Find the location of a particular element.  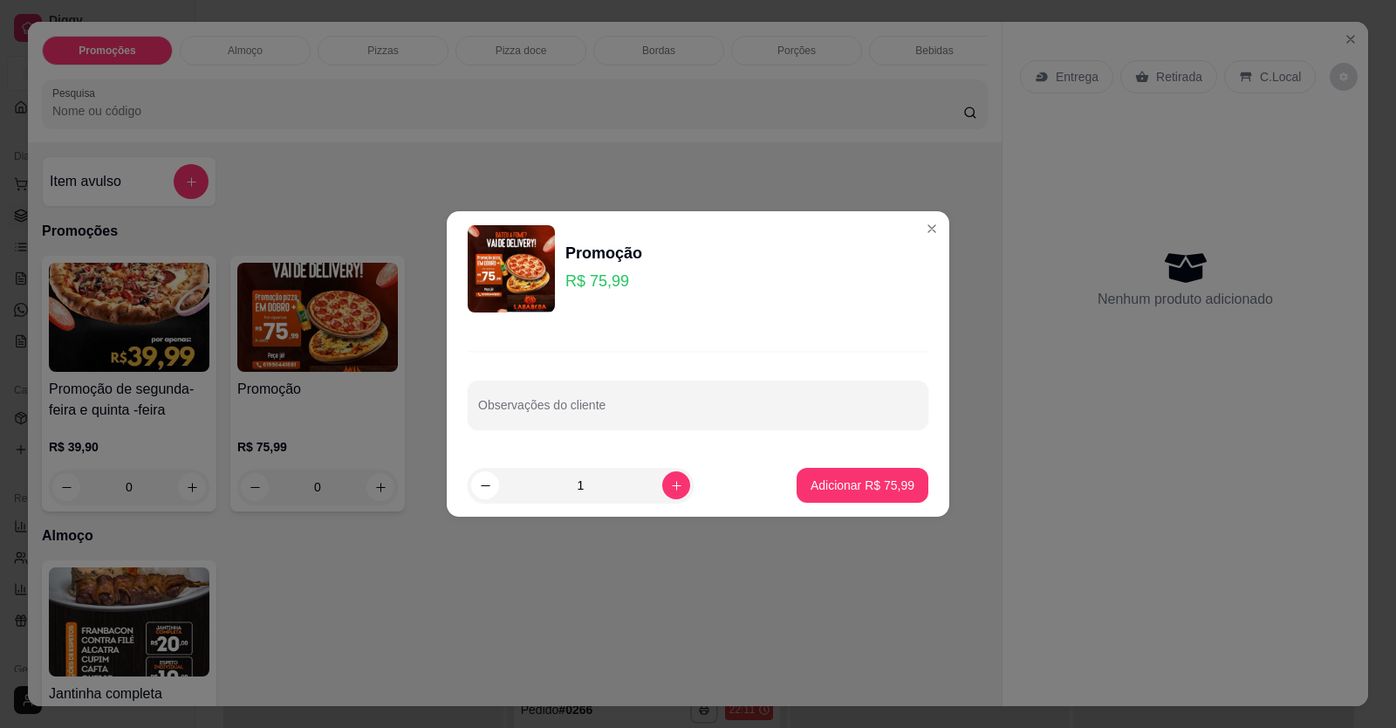

p: R$ 75,99 is located at coordinates (604, 281).